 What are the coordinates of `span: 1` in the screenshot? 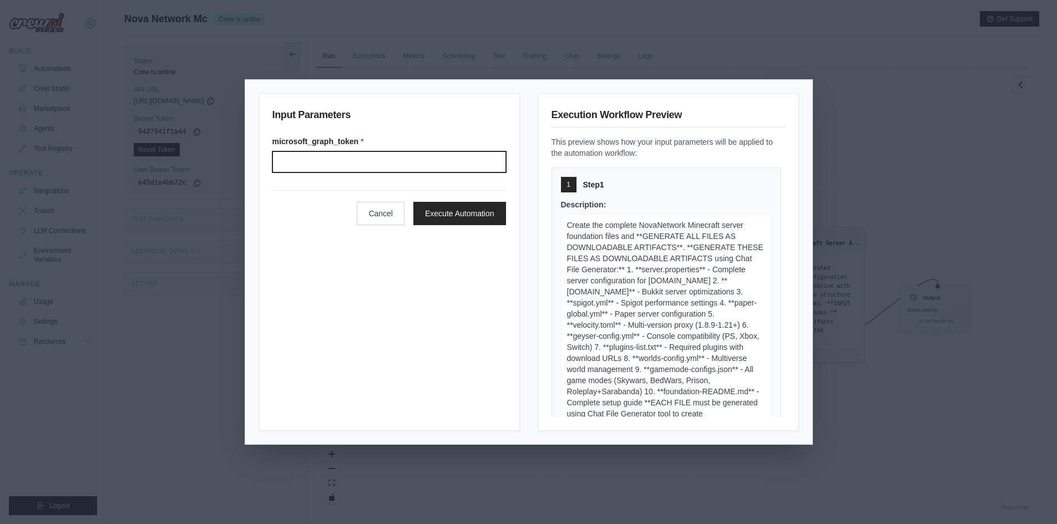 It's located at (568, 185).